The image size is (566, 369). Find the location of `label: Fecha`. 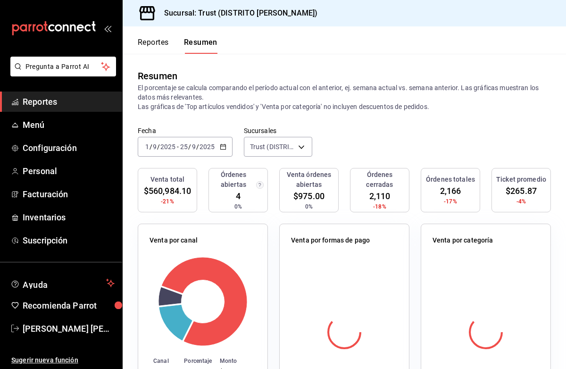

label: Fecha is located at coordinates (185, 131).